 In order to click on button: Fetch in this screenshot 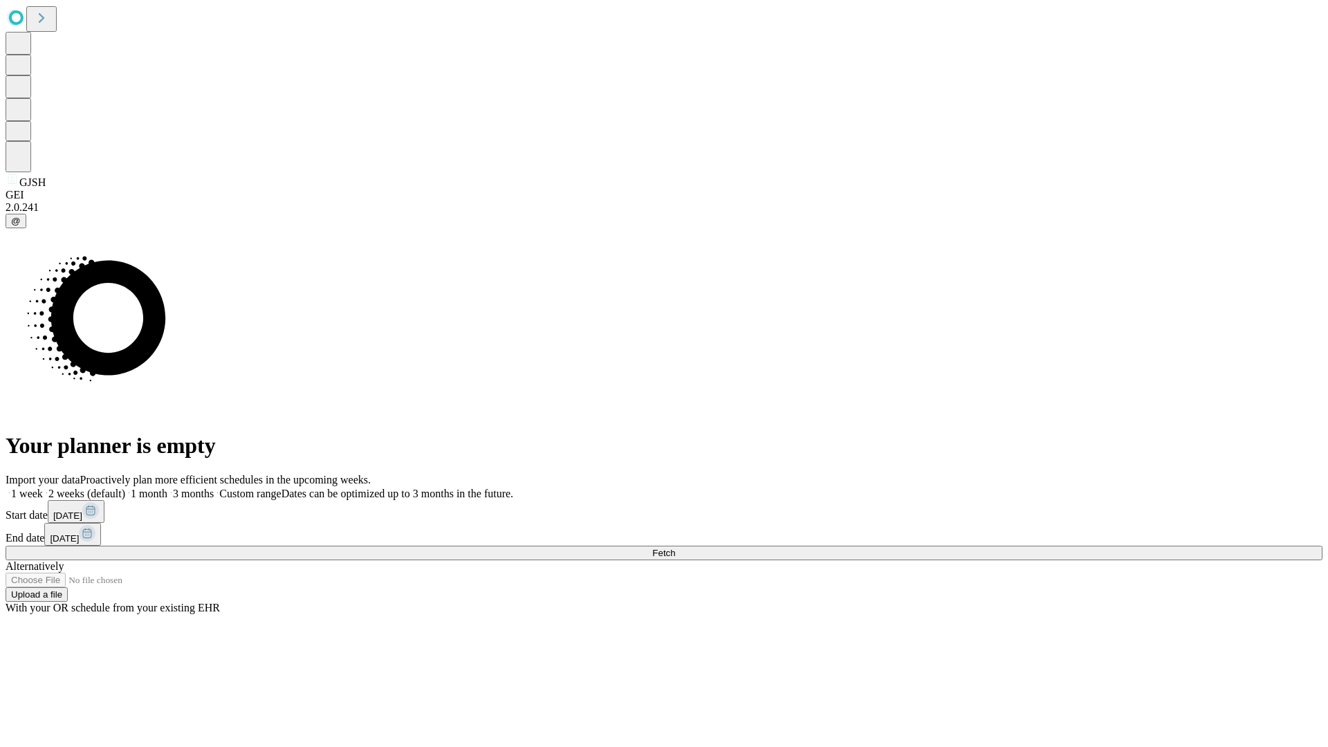, I will do `click(664, 553)`.